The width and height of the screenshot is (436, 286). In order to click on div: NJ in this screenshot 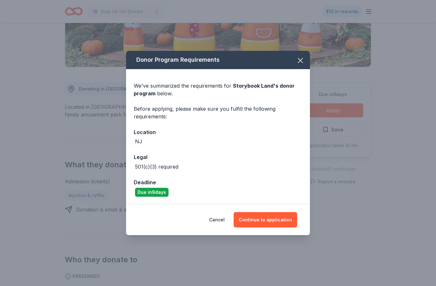, I will do `click(139, 141)`.